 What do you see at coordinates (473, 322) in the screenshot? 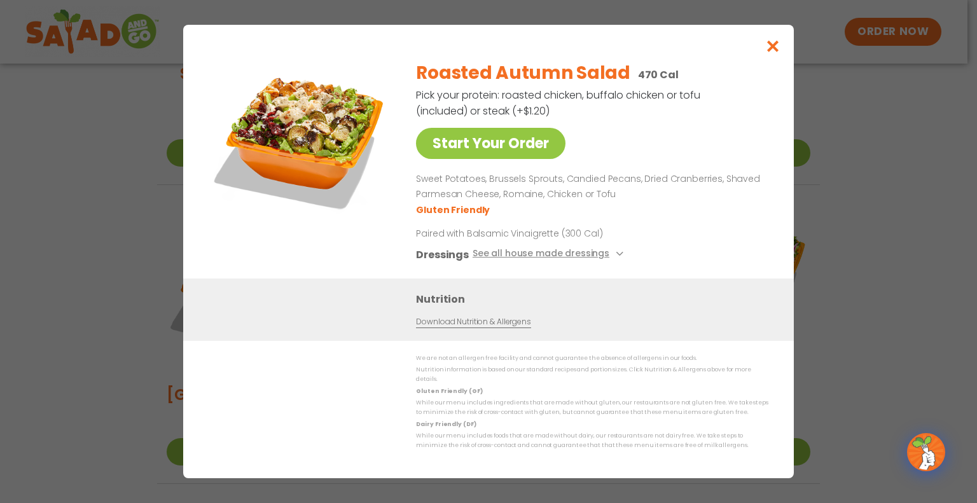
I see `a: Download Nutrition & Allergens` at bounding box center [473, 322].